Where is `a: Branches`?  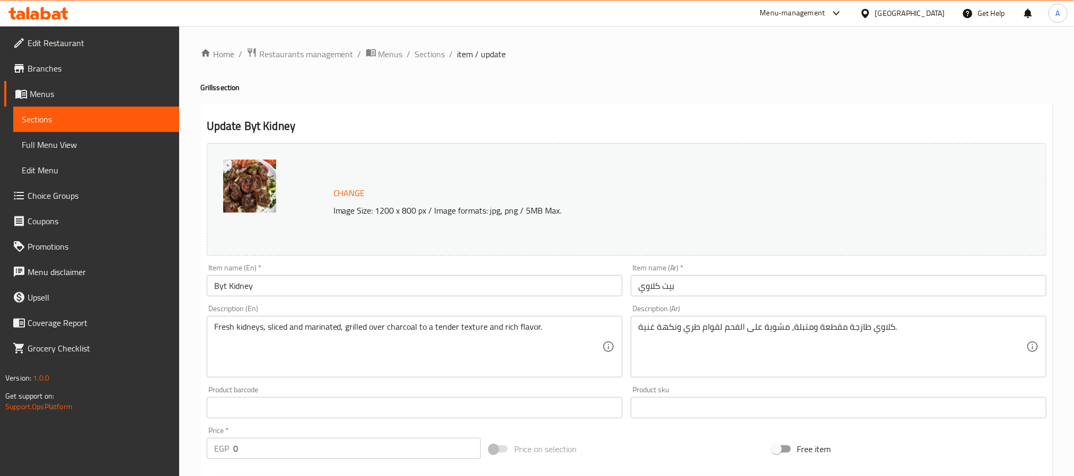 a: Branches is located at coordinates (92, 68).